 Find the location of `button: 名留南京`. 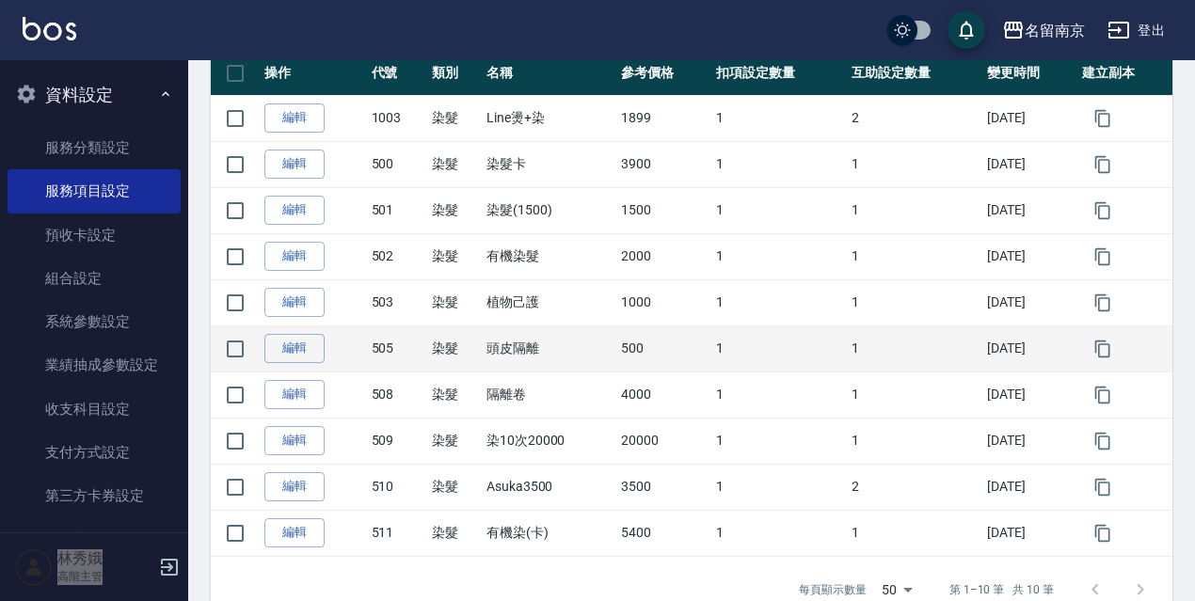

button: 名留南京 is located at coordinates (1043, 30).